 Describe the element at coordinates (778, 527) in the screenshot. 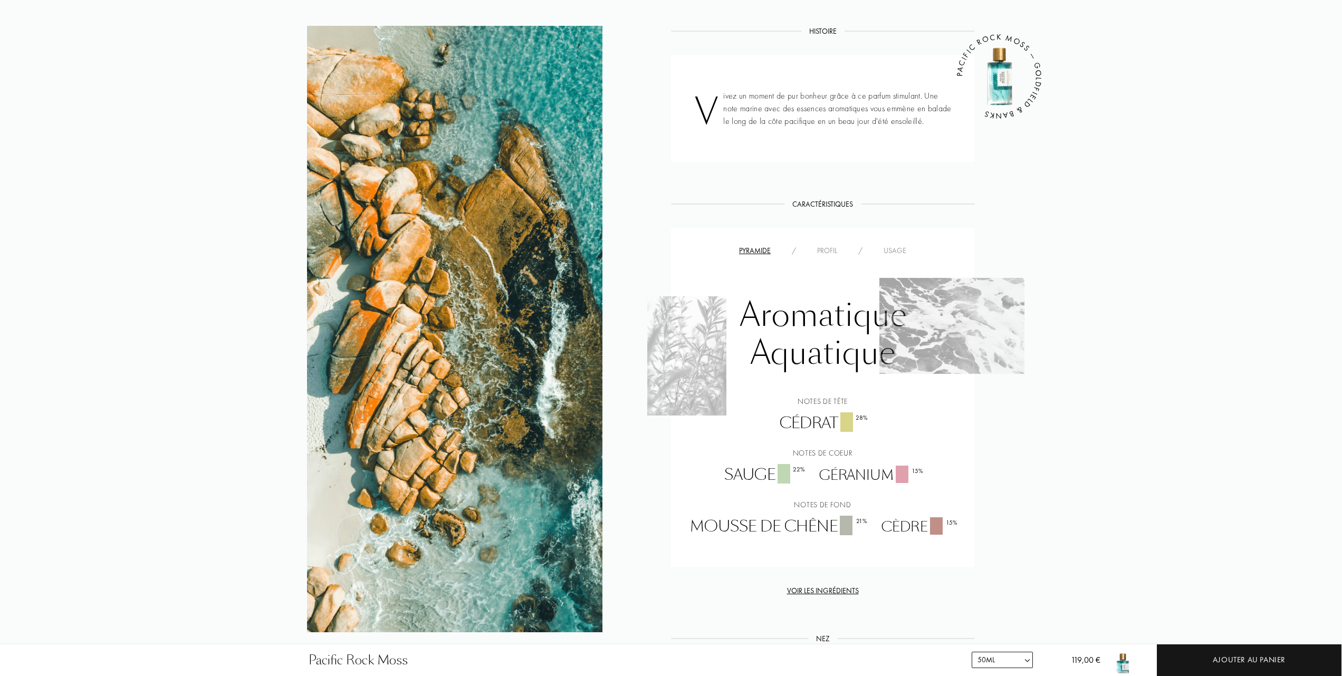

I see `div: Mousse de chêne` at that location.